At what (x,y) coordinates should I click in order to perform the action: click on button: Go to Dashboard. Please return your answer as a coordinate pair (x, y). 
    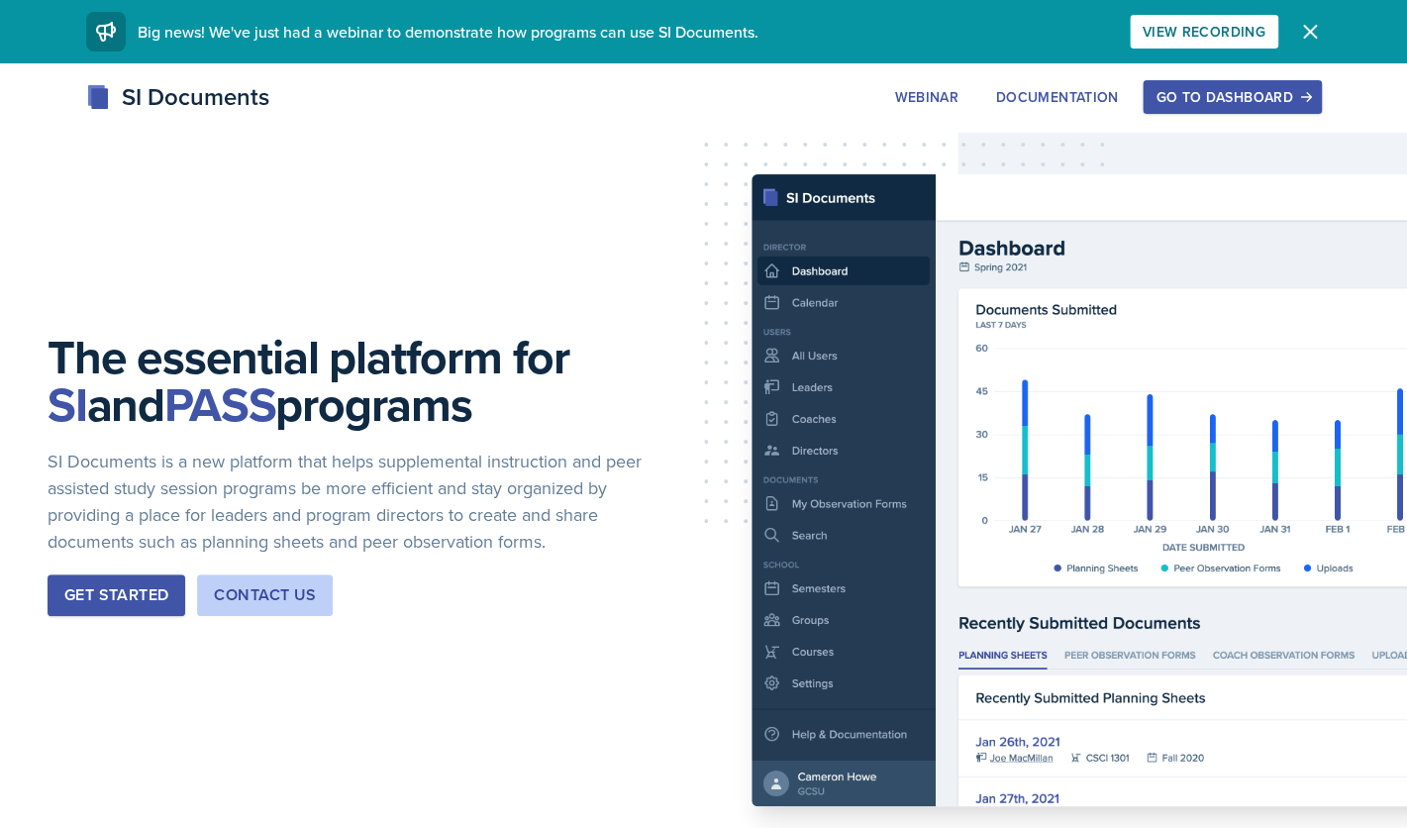
    Looking at the image, I should click on (1232, 97).